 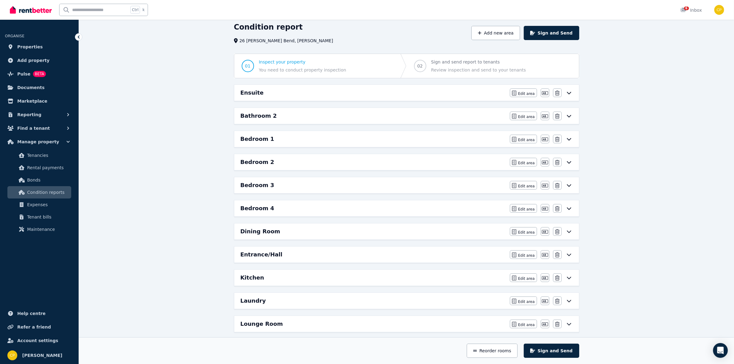 What do you see at coordinates (31, 88) in the screenshot?
I see `span: Documents` at bounding box center [31, 88].